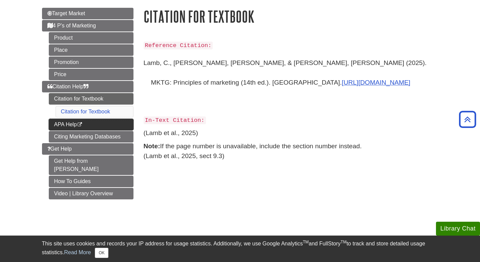 The width and height of the screenshot is (480, 262). I want to click on span: 4 P's of Marketing, so click(72, 25).